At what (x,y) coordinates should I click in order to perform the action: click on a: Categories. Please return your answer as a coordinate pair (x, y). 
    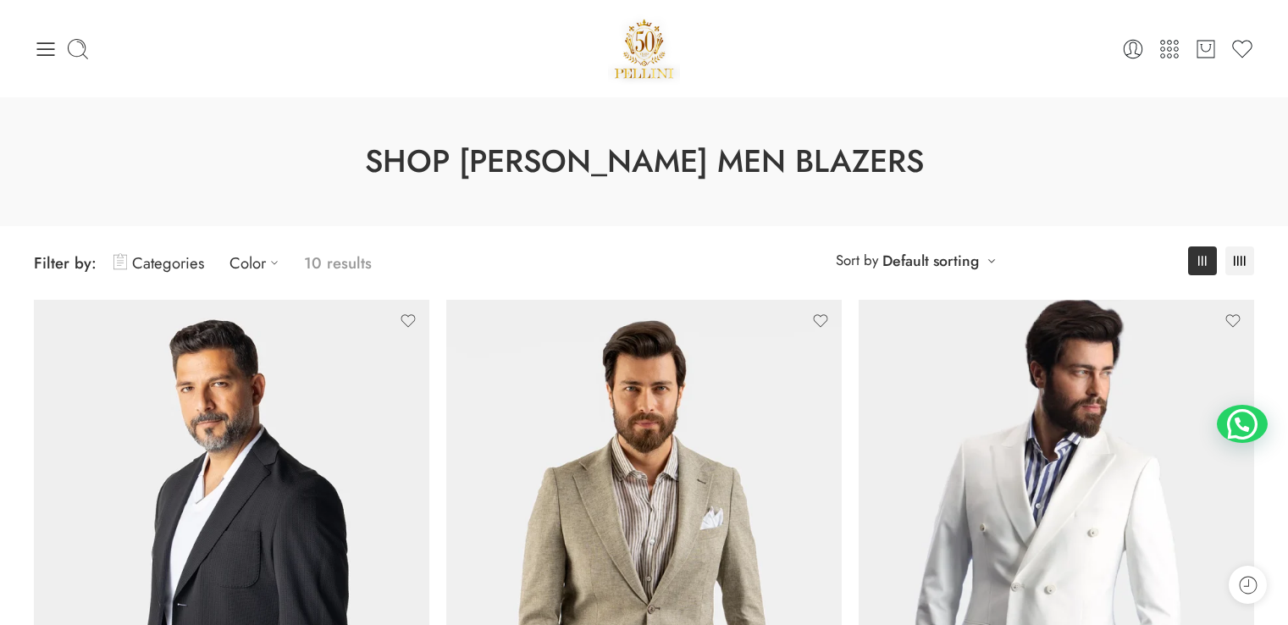
    Looking at the image, I should click on (158, 263).